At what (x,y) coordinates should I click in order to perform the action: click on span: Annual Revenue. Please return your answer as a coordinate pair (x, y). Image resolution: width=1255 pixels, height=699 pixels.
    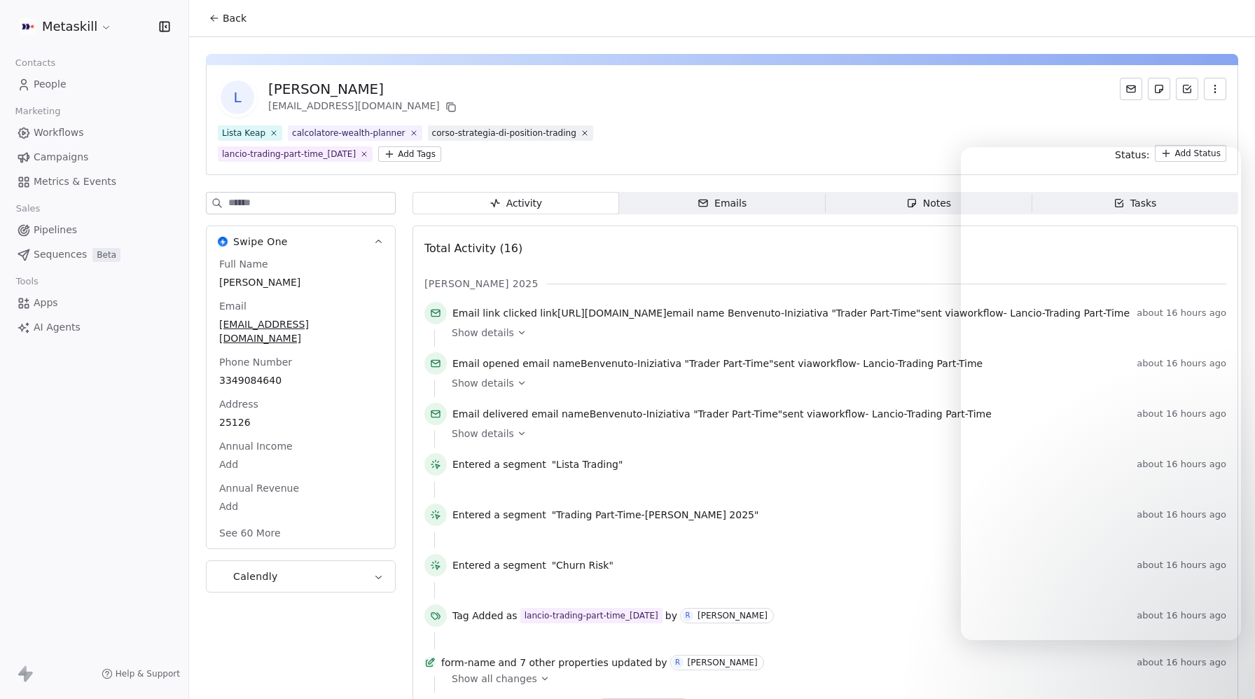
    Looking at the image, I should click on (259, 488).